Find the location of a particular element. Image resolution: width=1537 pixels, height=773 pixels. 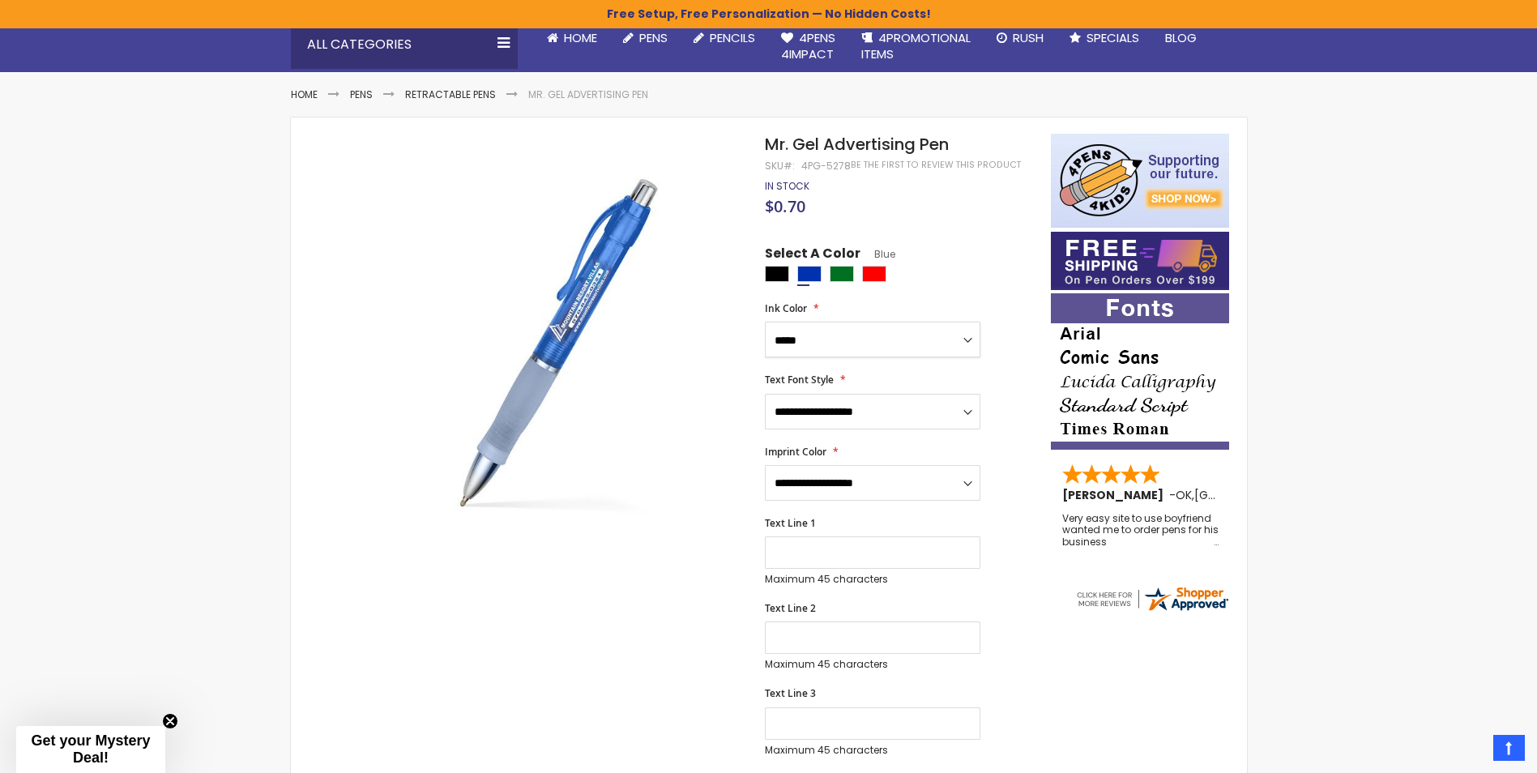

a: 4pens.com certificate URL is located at coordinates (1152, 609).